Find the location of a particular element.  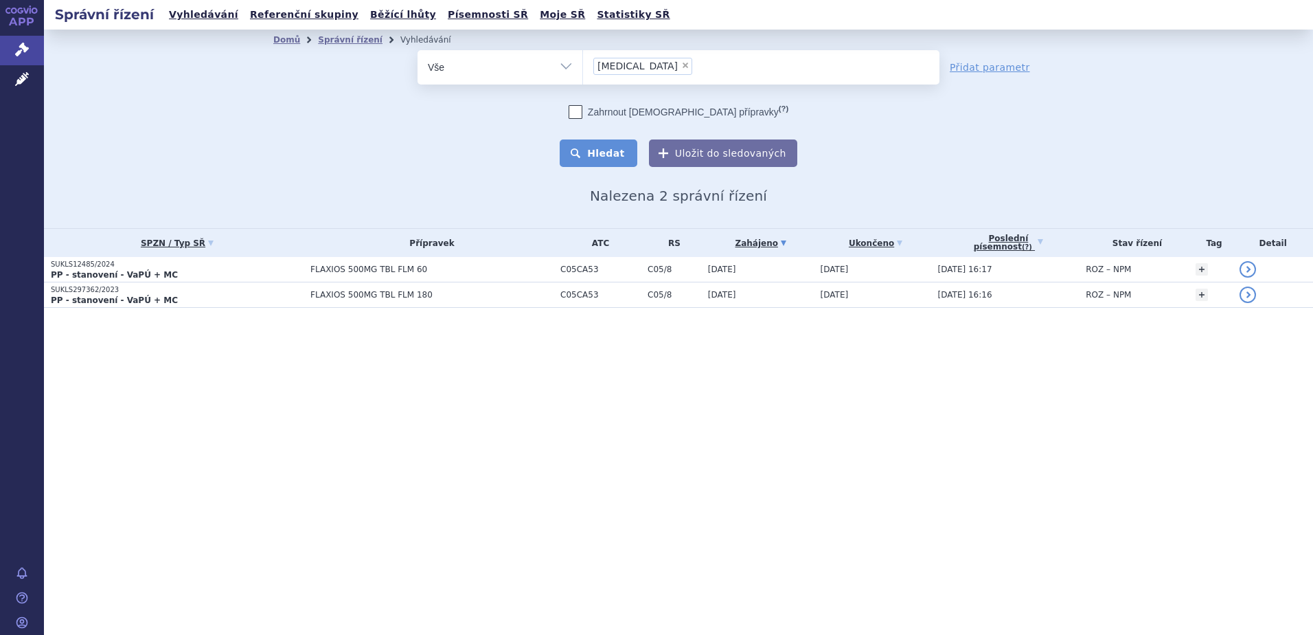

th: Přípravek is located at coordinates (429, 243).